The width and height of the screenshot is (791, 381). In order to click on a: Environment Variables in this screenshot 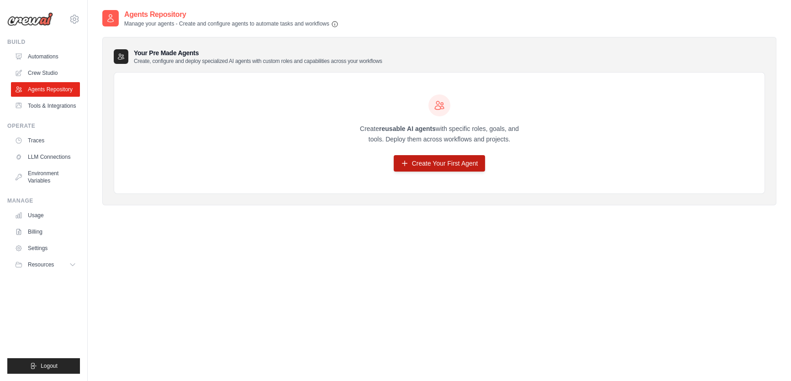, I will do `click(45, 177)`.